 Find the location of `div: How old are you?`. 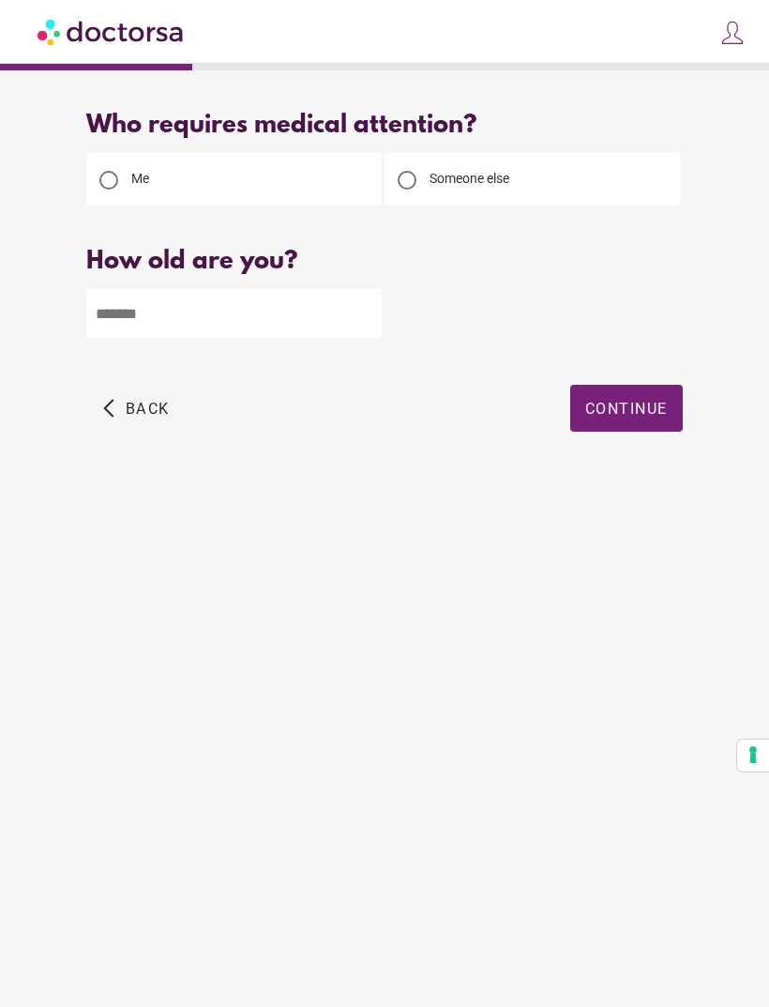

div: How old are you? is located at coordinates (384, 262).